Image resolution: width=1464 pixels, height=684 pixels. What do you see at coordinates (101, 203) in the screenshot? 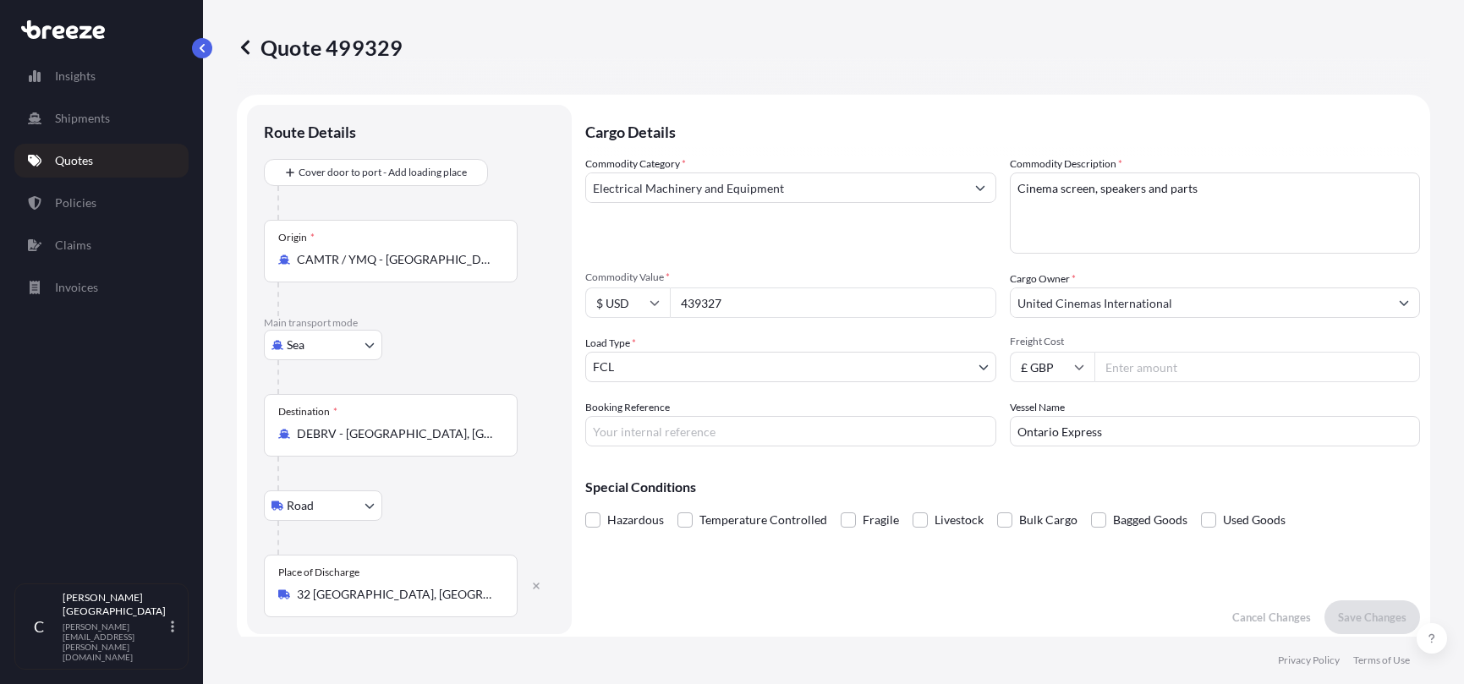
I see `a: Policies` at bounding box center [101, 203].